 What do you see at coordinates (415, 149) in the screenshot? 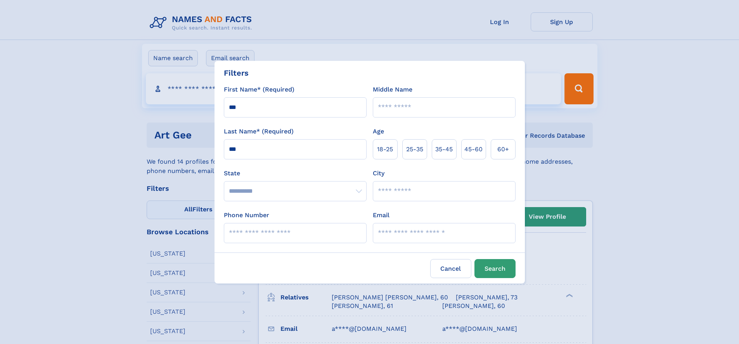
I see `span: 25‑35` at bounding box center [415, 149].